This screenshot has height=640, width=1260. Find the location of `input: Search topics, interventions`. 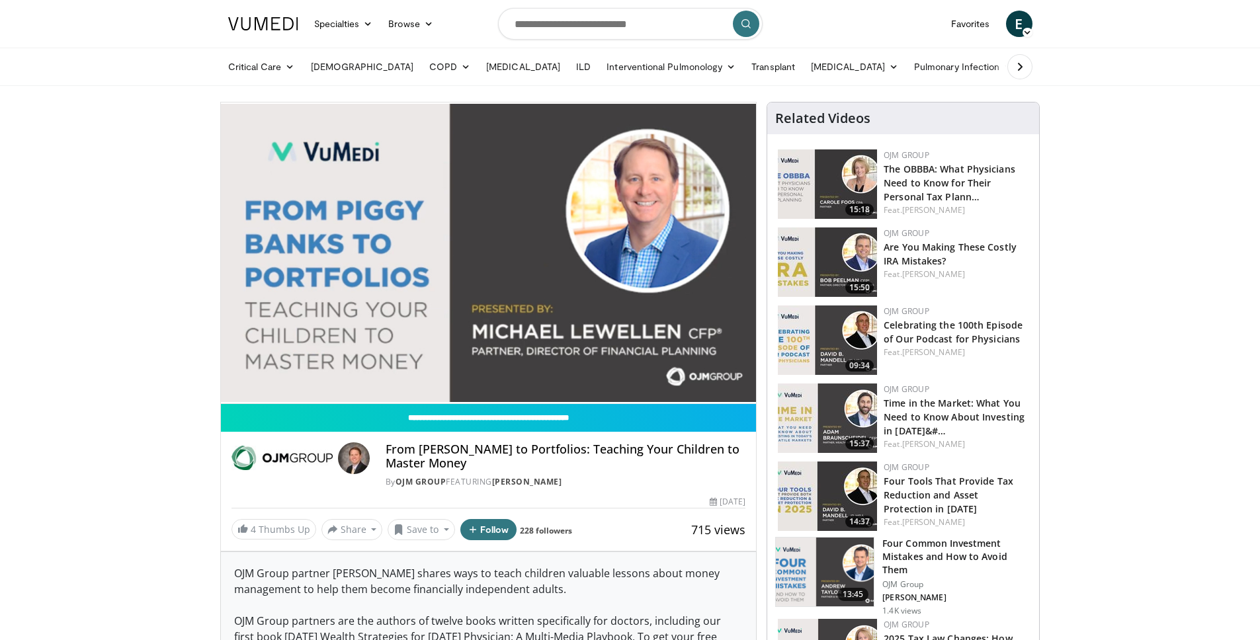

input: Search topics, interventions is located at coordinates (630, 24).